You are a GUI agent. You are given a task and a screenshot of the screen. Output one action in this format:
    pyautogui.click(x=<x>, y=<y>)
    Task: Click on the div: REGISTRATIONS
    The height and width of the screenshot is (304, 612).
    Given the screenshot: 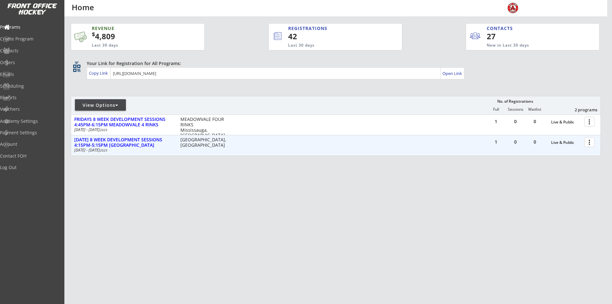 What is the action you would take?
    pyautogui.click(x=330, y=28)
    